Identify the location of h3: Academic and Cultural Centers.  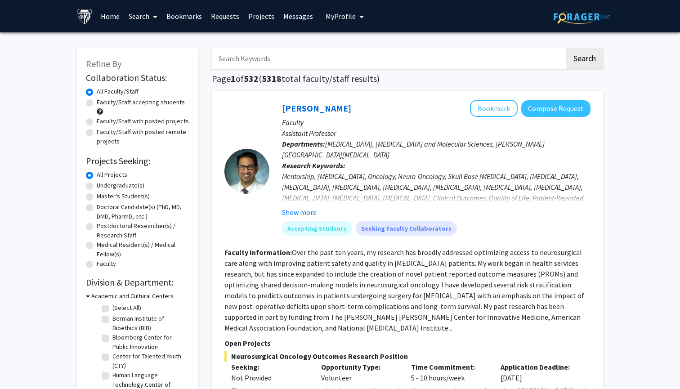
(132, 296).